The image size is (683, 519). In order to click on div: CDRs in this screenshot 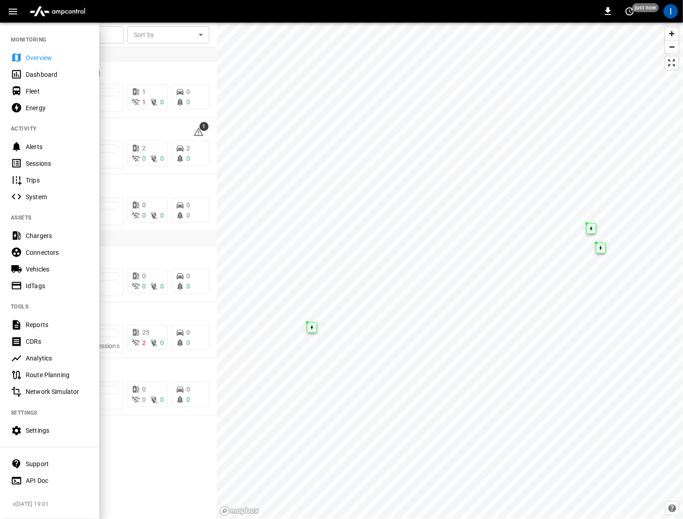, I will do `click(57, 341)`.